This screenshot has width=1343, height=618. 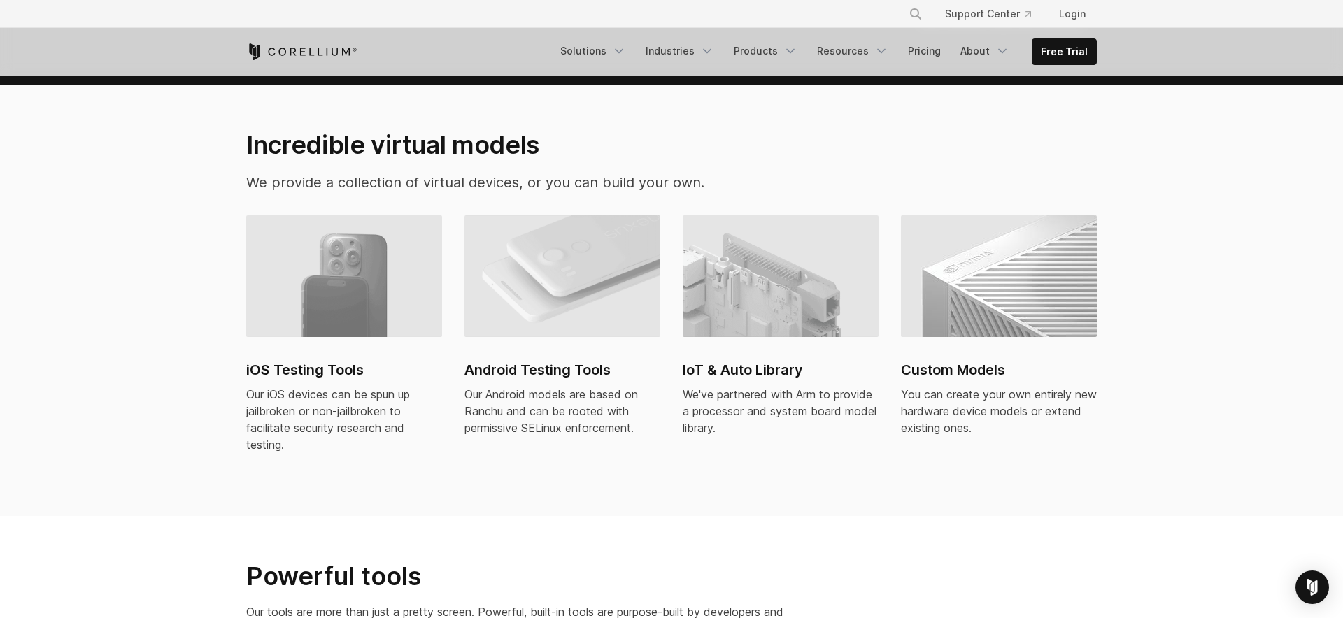 What do you see at coordinates (916, 14) in the screenshot?
I see `button: Search` at bounding box center [916, 14].